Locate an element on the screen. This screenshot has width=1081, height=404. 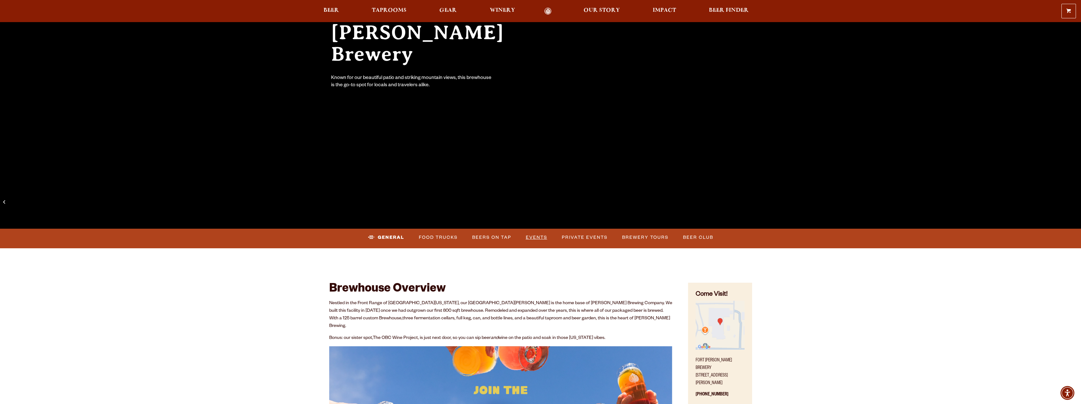
a: Winery is located at coordinates (502, 11).